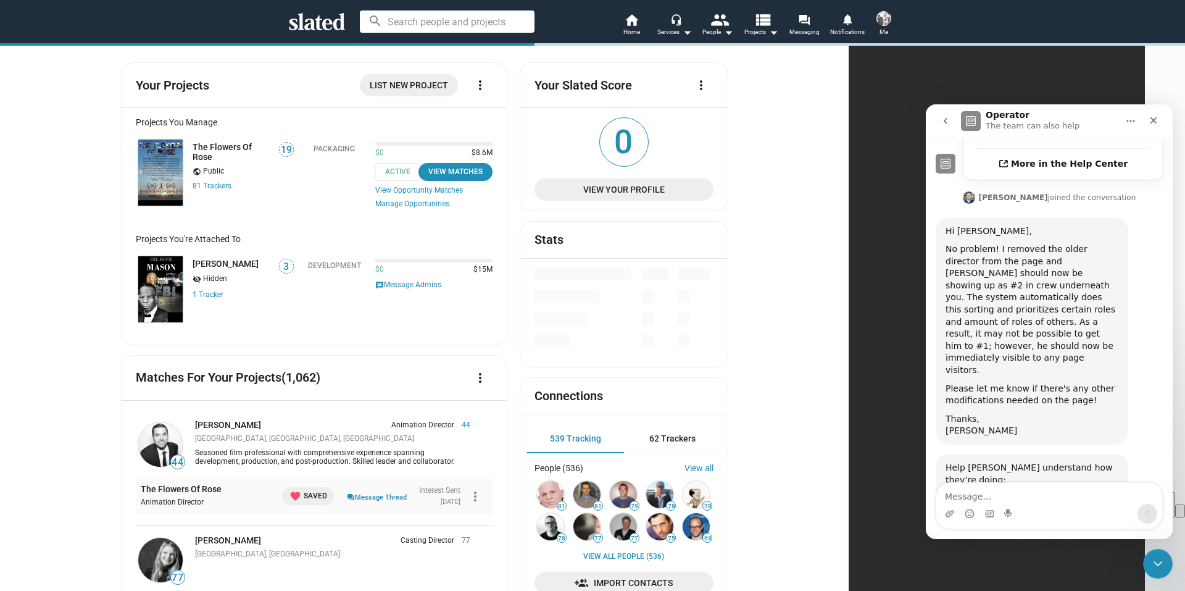 Image resolution: width=1185 pixels, height=591 pixels. What do you see at coordinates (440, 491) in the screenshot?
I see `div: Interest Sent` at bounding box center [440, 491].